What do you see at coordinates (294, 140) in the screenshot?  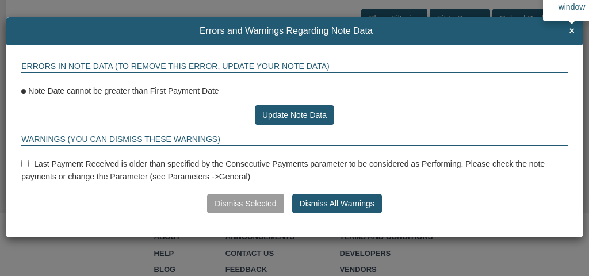 I see `div: Warnings (You can dismiss these warnings)` at bounding box center [294, 140].